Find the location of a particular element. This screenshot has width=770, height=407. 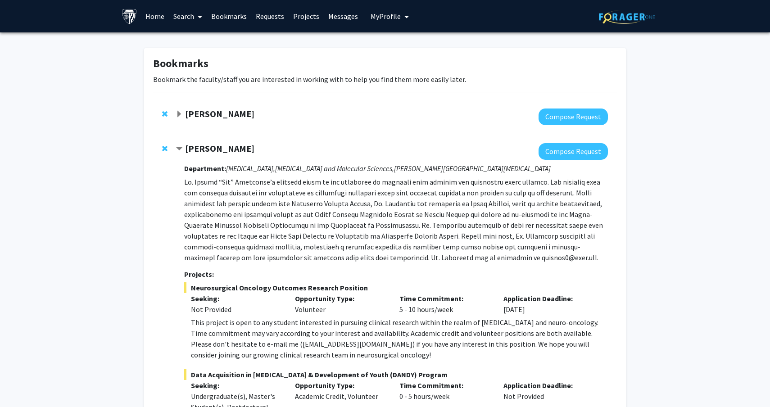

div: This project is open to any student interested in pursuing clinical research within the realm of ... is located at coordinates (399, 339).